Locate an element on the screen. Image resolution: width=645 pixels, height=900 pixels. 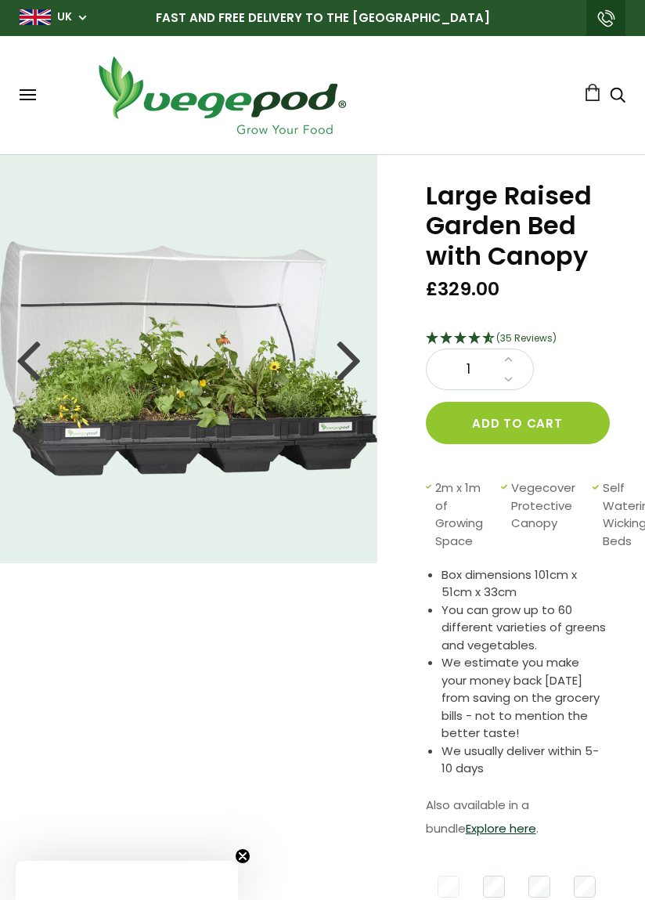
img: Vegepod is located at coordinates (222, 95).